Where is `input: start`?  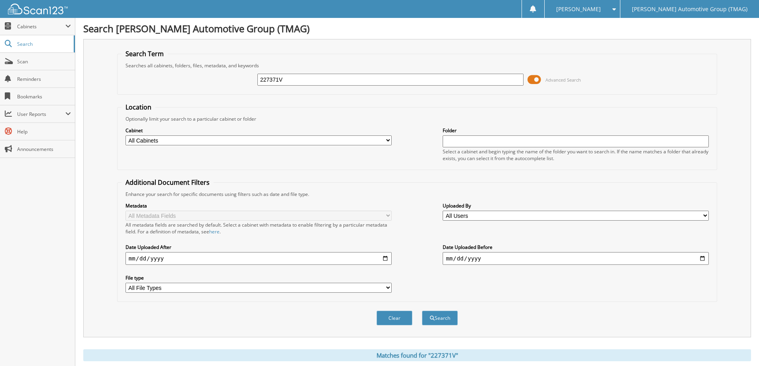
input: start is located at coordinates (259, 259).